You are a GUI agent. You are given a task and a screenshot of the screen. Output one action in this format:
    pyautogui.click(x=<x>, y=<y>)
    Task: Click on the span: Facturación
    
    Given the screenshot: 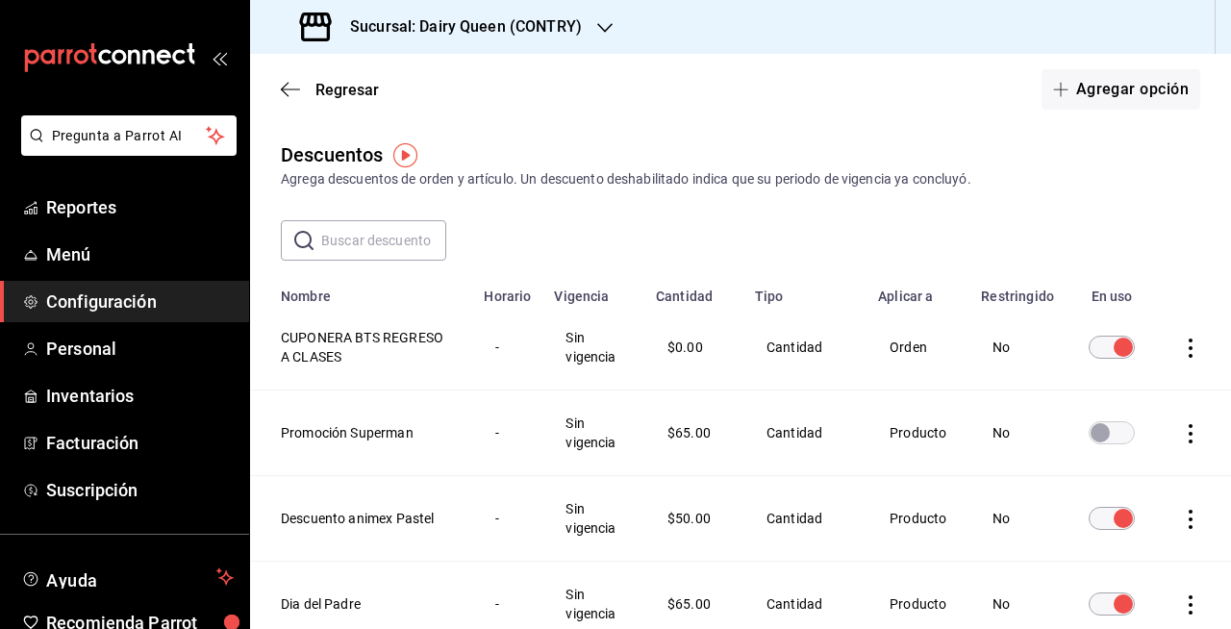 What is the action you would take?
    pyautogui.click(x=139, y=442)
    